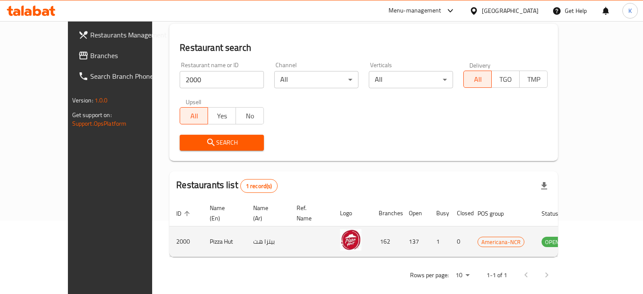 Image resolution: width=643 pixels, height=294 pixels. What do you see at coordinates (429, 275) in the screenshot?
I see `p: Rows per page:` at bounding box center [429, 275].